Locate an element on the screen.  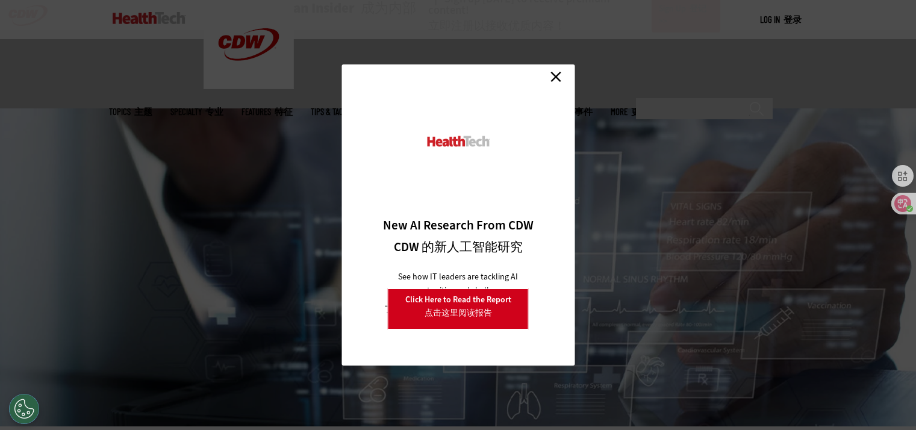
font: 点击这里阅读报告 is located at coordinates (458, 313).